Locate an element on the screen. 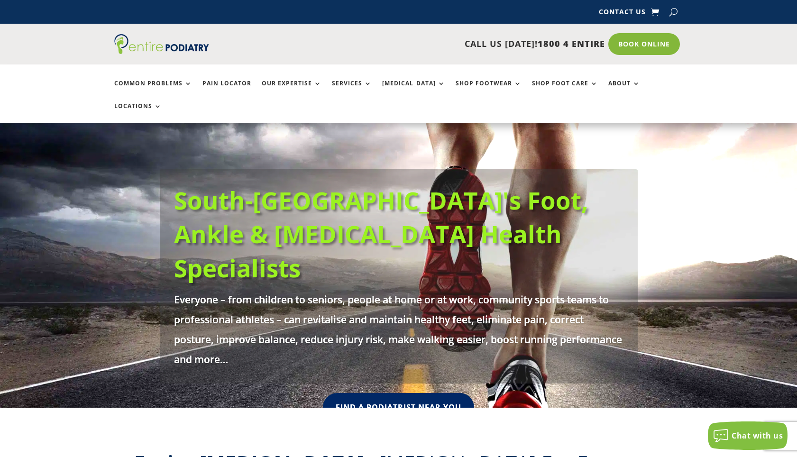 This screenshot has height=457, width=797. a: Locations is located at coordinates (138, 113).